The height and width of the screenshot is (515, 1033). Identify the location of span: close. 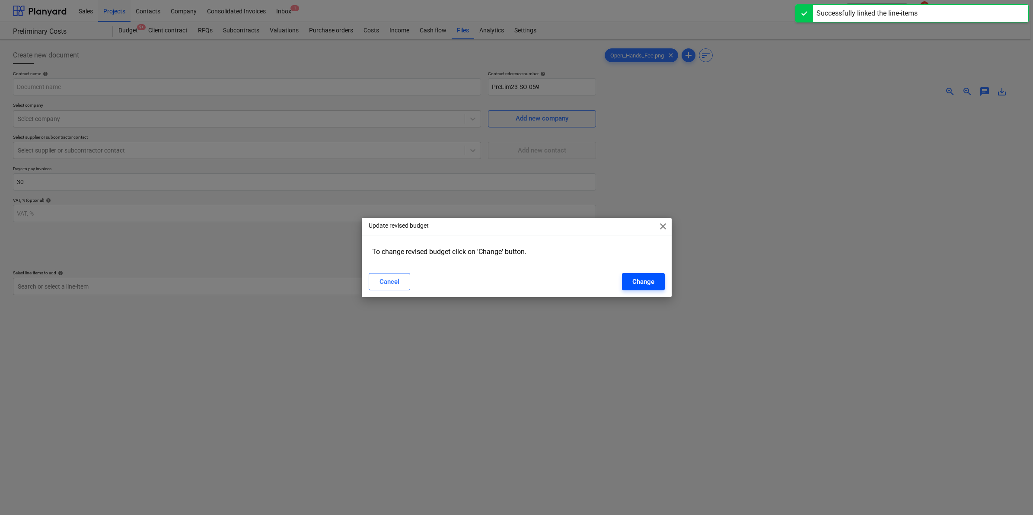
(663, 227).